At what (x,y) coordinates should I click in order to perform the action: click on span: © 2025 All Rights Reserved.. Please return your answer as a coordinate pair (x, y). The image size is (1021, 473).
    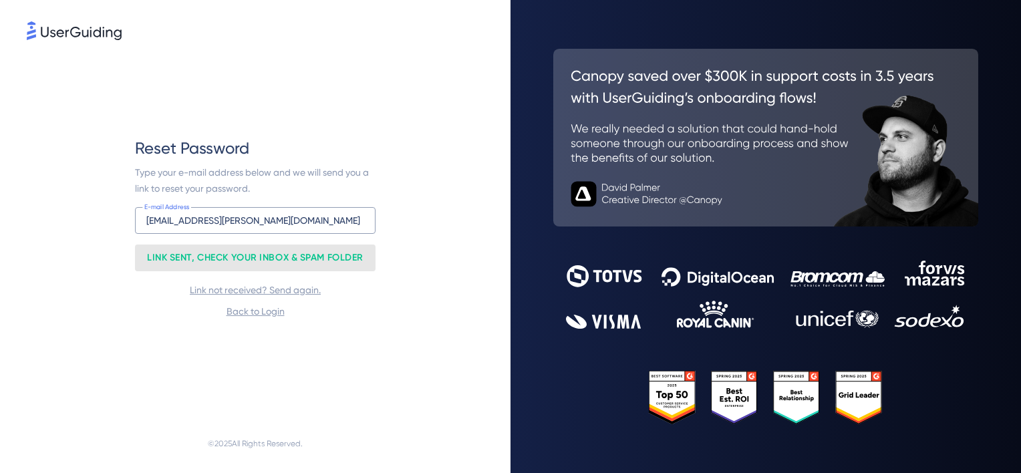
    Looking at the image, I should click on (255, 444).